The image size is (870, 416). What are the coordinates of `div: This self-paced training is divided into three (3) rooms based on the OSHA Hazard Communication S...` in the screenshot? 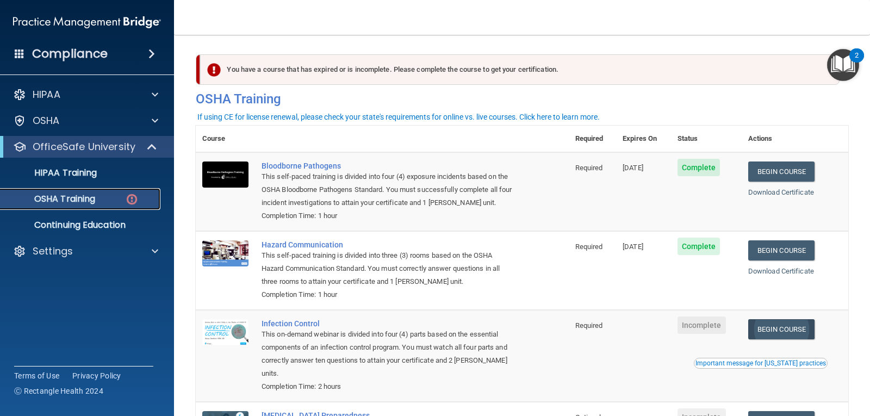 It's located at (388, 269).